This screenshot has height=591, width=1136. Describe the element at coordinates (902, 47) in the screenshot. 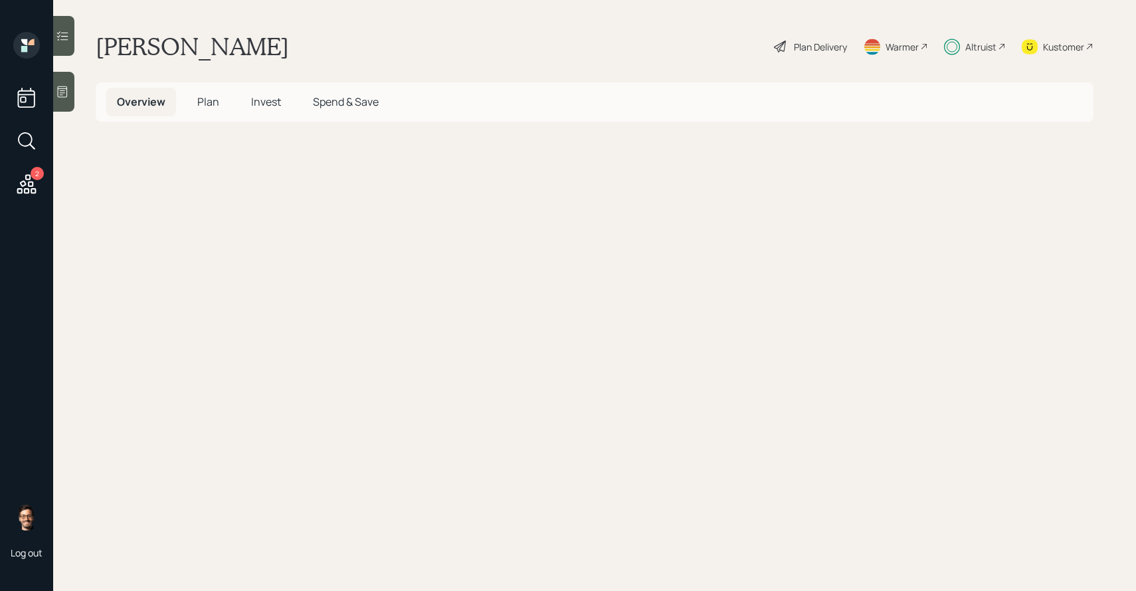

I see `div: Warmer` at that location.